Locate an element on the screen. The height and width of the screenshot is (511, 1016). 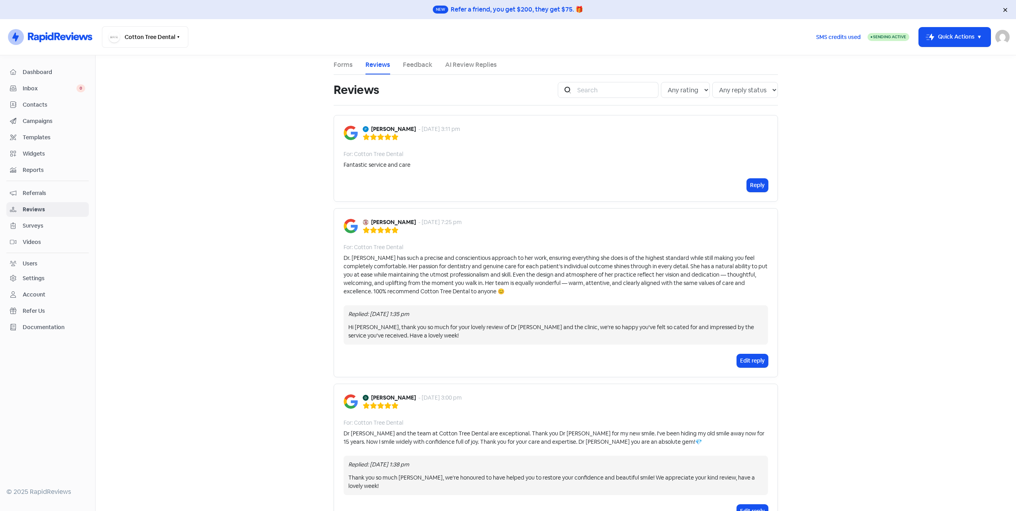
button: Quick Actions is located at coordinates (955, 37).